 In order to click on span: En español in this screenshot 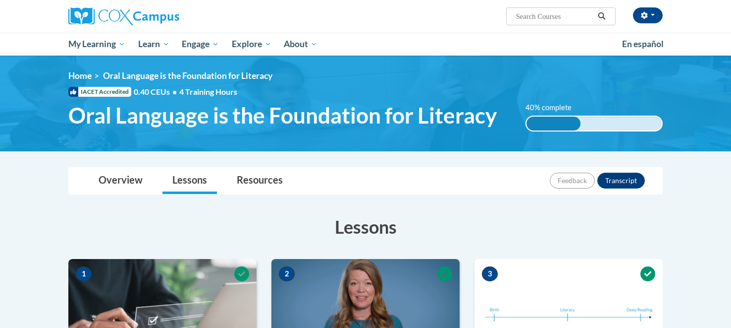, I will do `click(643, 44)`.